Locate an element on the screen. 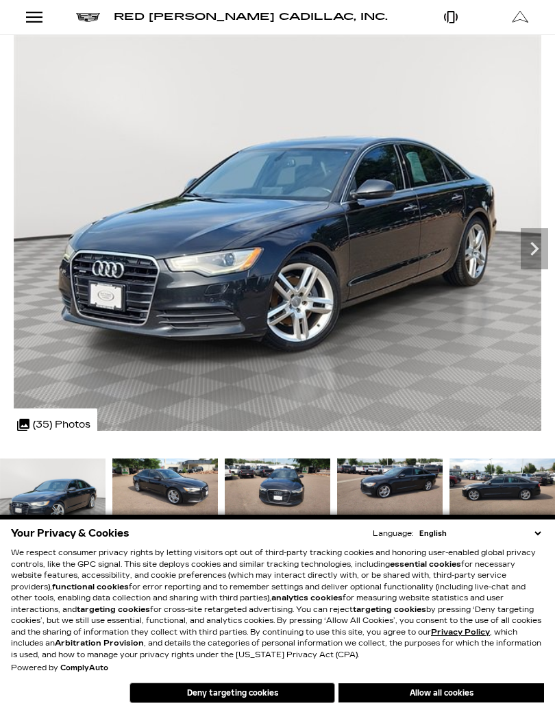  u: Privacy Policy is located at coordinates (461, 632).